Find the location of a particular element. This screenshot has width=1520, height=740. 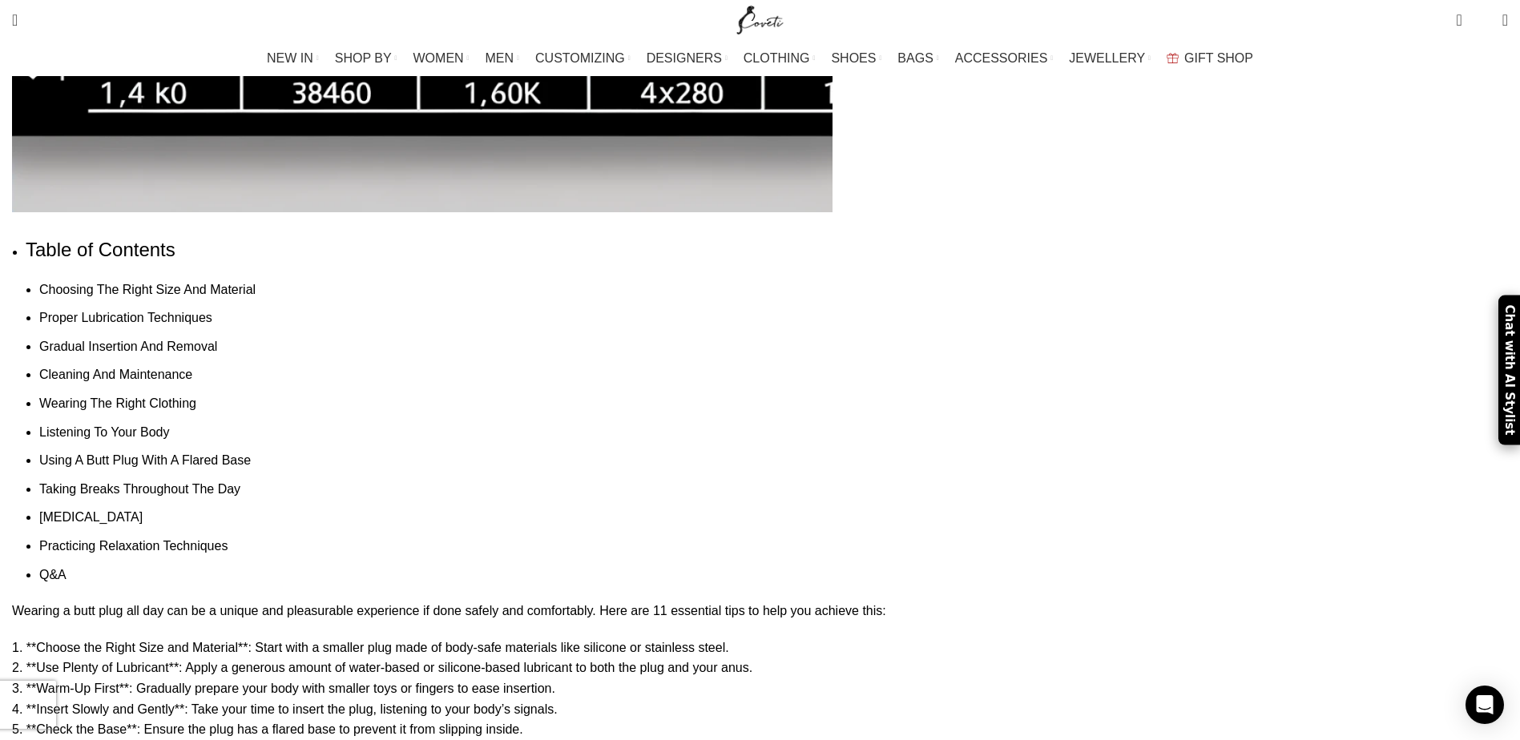

a: Practicing Relaxation Techniques is located at coordinates (133, 546).